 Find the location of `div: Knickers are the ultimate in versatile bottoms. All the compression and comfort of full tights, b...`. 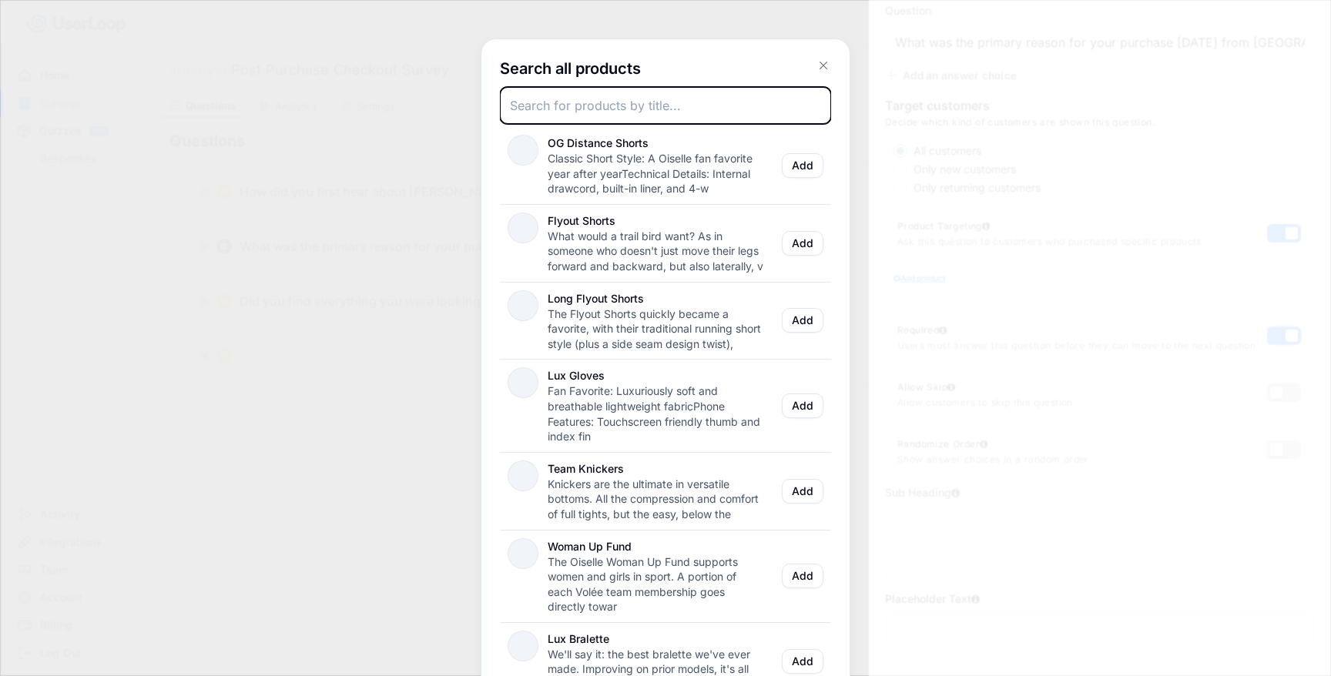

div: Knickers are the ultimate in versatile bottoms. All the compression and comfort of full tights, b... is located at coordinates (655, 499).